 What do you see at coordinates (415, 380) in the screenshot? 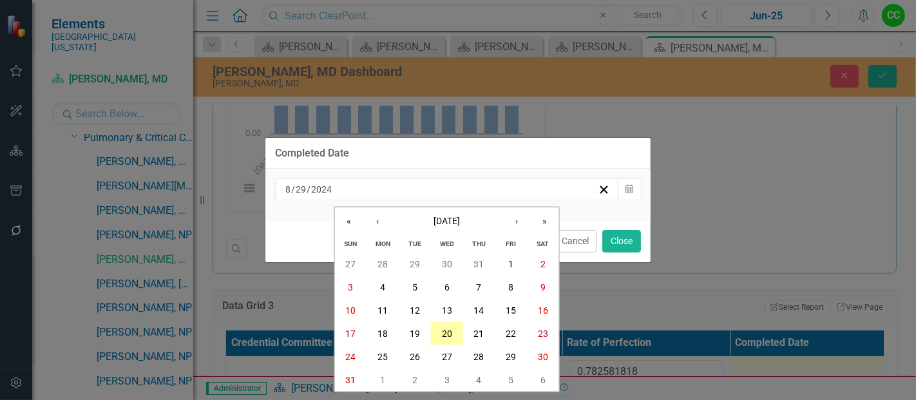
I see `abbr: September 2, 2025` at bounding box center [415, 380].